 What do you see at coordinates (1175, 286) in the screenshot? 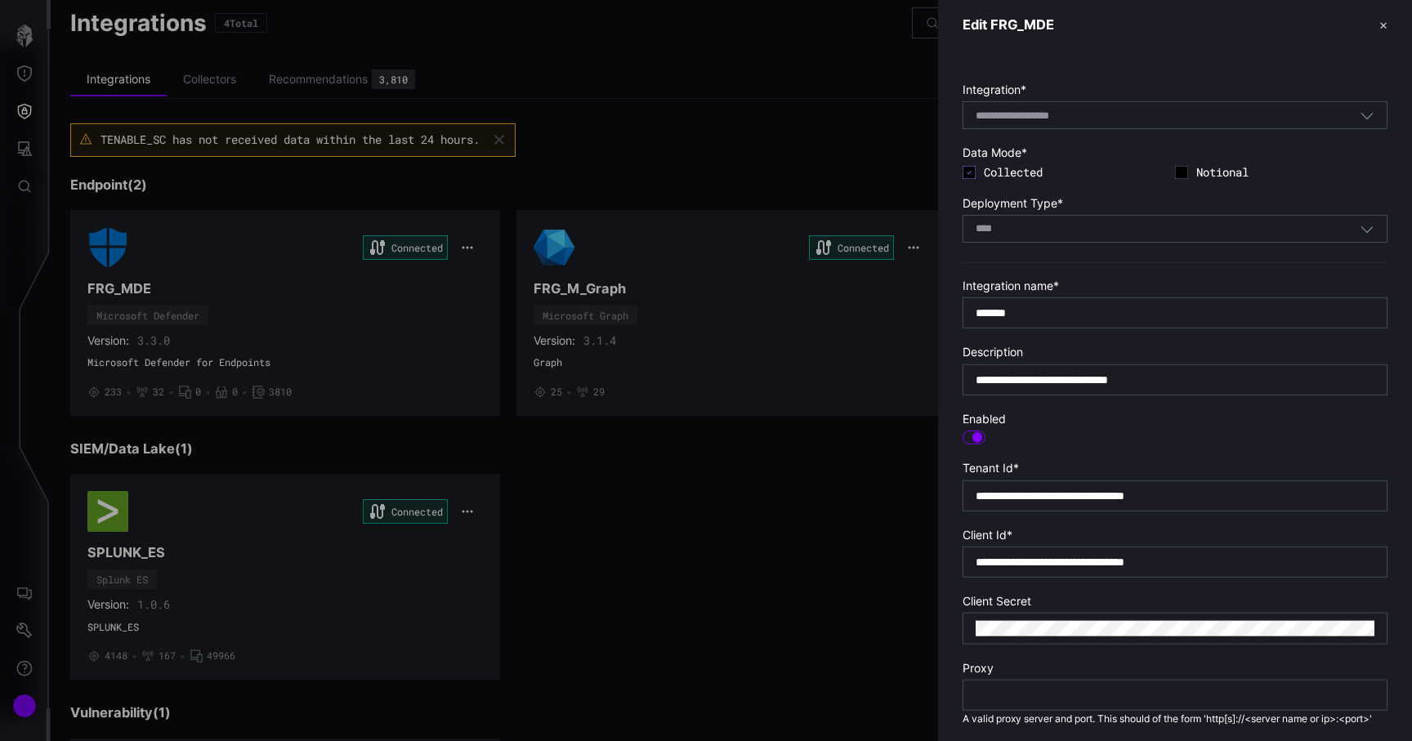
I see `label: Integration name *` at bounding box center [1175, 286].